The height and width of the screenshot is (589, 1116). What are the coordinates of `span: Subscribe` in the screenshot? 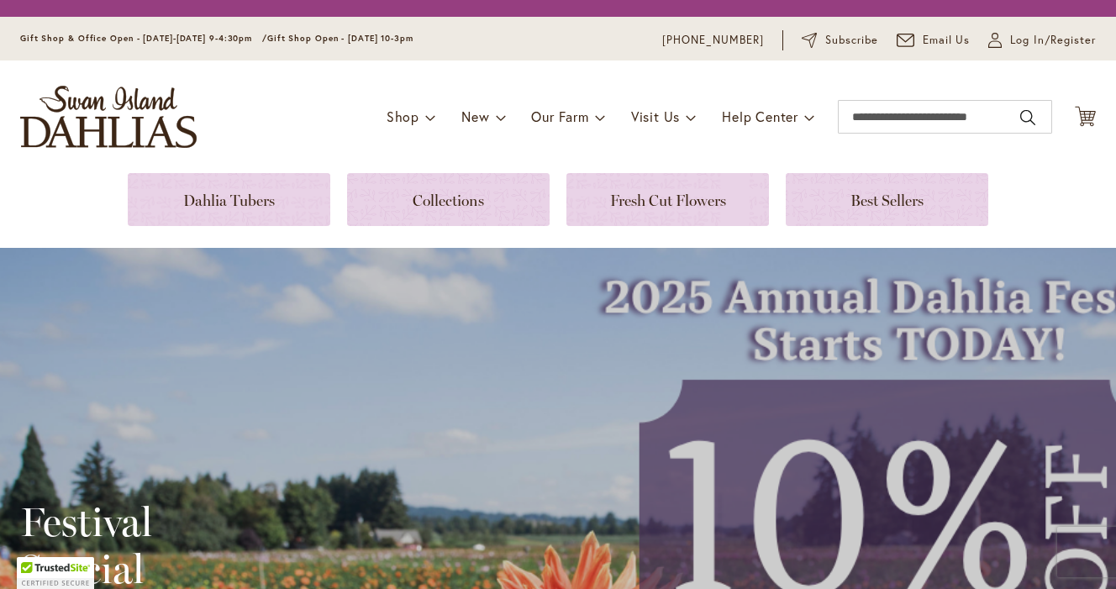 It's located at (851, 40).